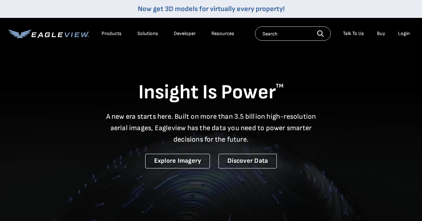 This screenshot has width=422, height=221. Describe the element at coordinates (223, 34) in the screenshot. I see `div: Resources` at that location.